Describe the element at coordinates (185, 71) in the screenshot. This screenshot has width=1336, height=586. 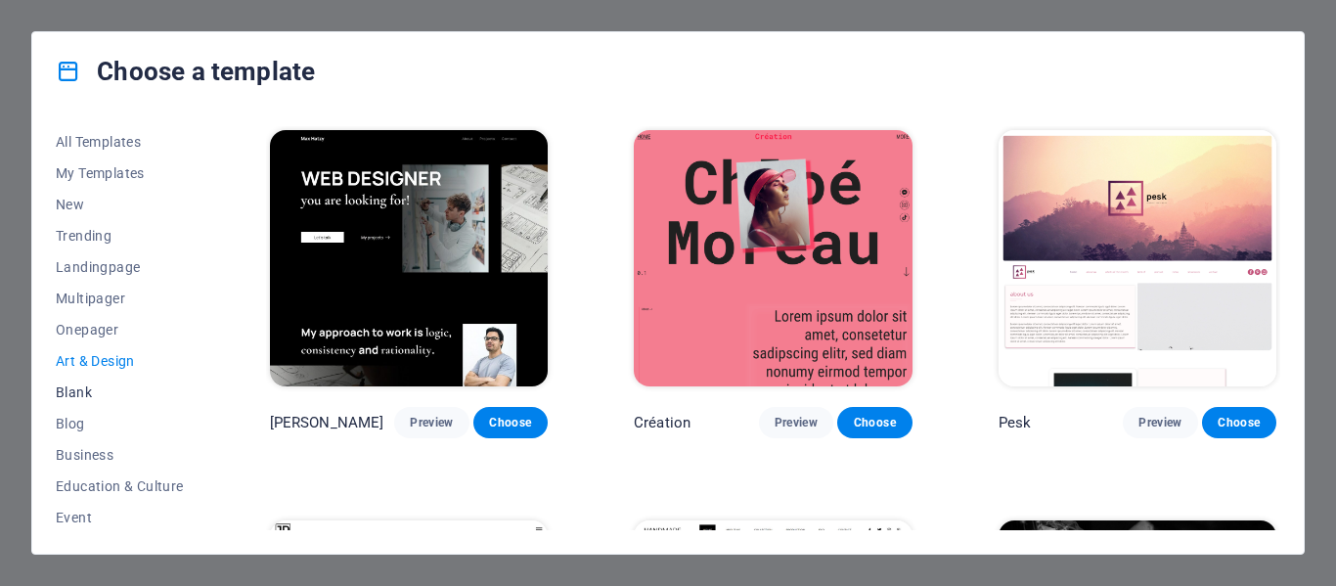
I see `h4: Choose a template` at that location.